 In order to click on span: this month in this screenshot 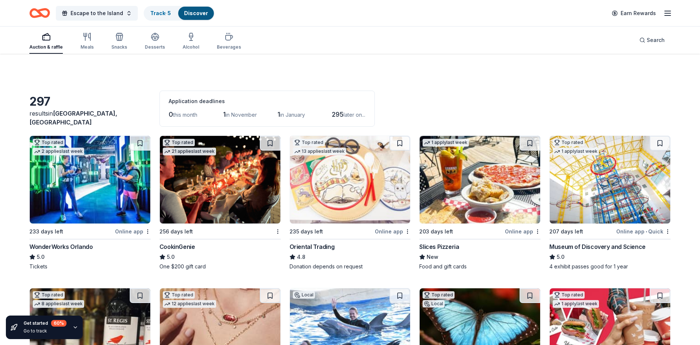, I will do `click(185, 114)`.